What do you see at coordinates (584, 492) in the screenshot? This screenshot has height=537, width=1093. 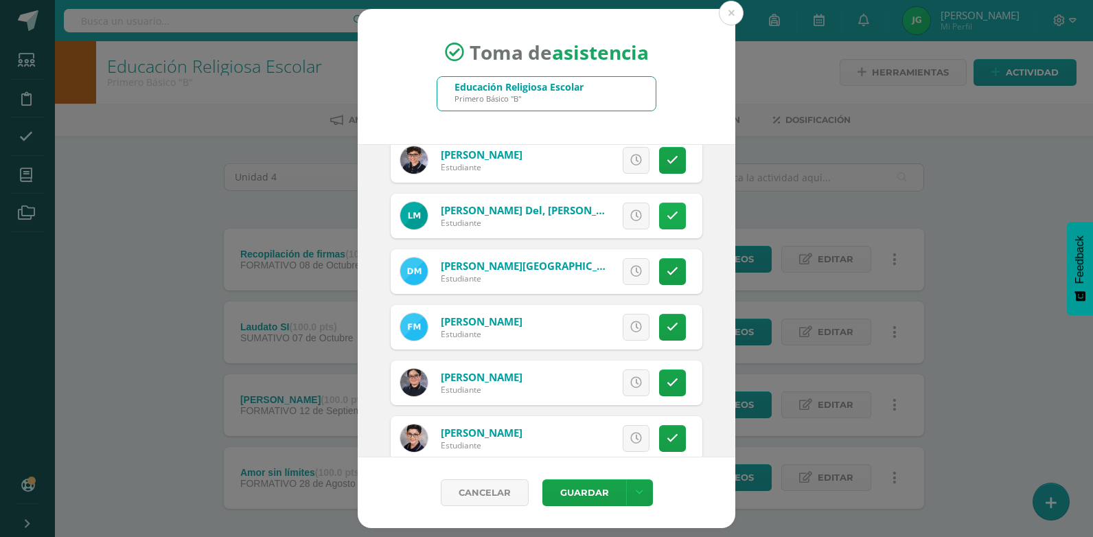 I see `button: Guardar` at bounding box center [584, 492].